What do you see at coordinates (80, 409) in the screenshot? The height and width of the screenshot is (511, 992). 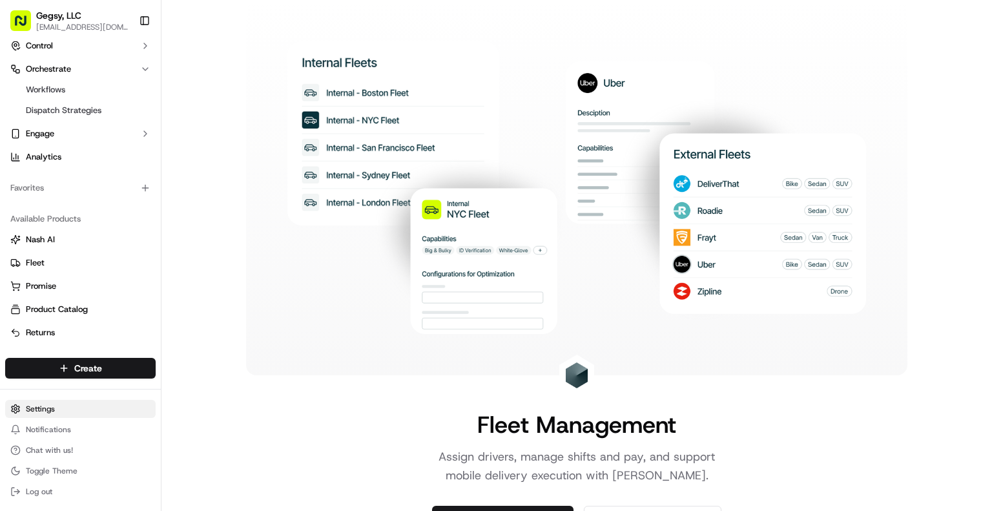 I see `button: Settings` at bounding box center [80, 409].